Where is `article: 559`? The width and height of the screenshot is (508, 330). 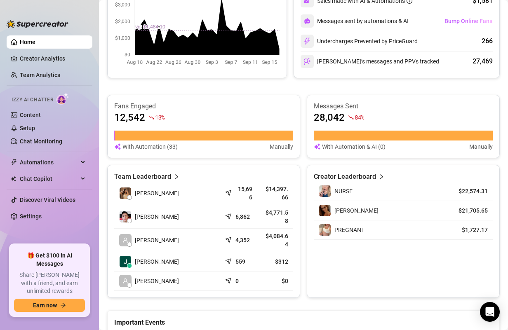 article: 559 is located at coordinates (240, 262).